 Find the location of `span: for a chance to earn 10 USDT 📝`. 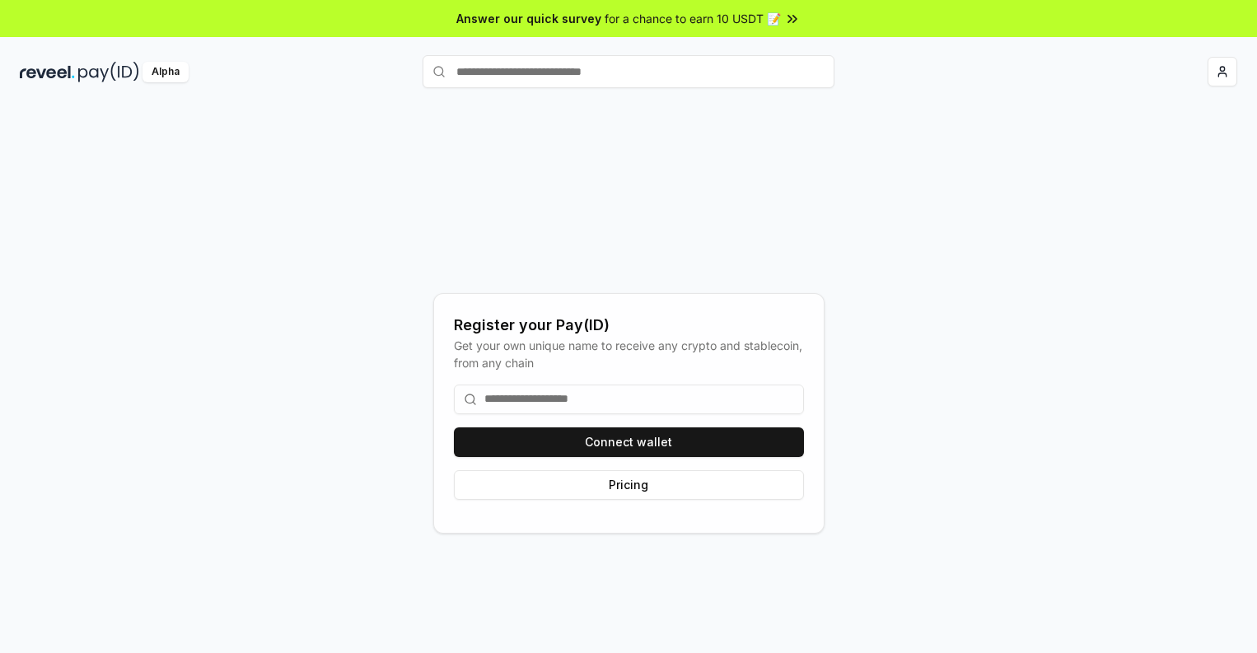

span: for a chance to earn 10 USDT 📝 is located at coordinates (693, 18).